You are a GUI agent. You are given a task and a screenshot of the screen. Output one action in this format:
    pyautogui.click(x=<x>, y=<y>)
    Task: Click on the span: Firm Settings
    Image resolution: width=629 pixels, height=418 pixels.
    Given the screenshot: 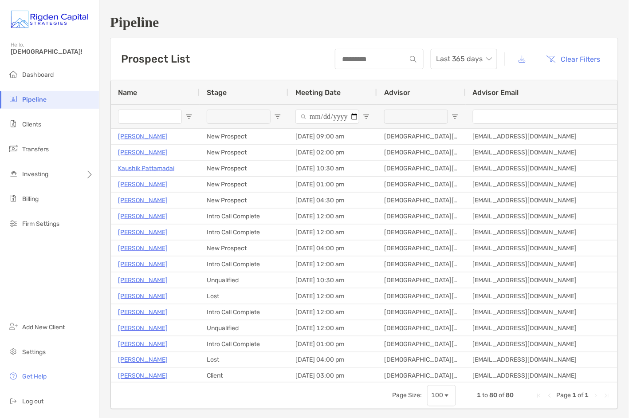 What is the action you would take?
    pyautogui.click(x=41, y=223)
    